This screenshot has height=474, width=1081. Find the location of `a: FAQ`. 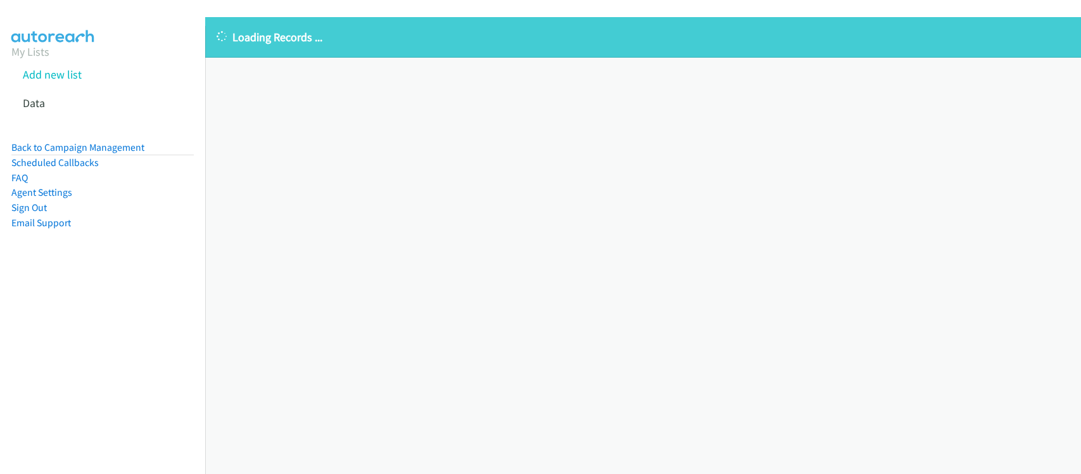

a: FAQ is located at coordinates (20, 177).